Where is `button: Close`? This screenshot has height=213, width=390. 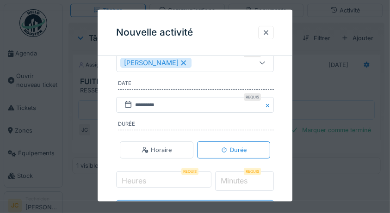
button: Close is located at coordinates (269, 105).